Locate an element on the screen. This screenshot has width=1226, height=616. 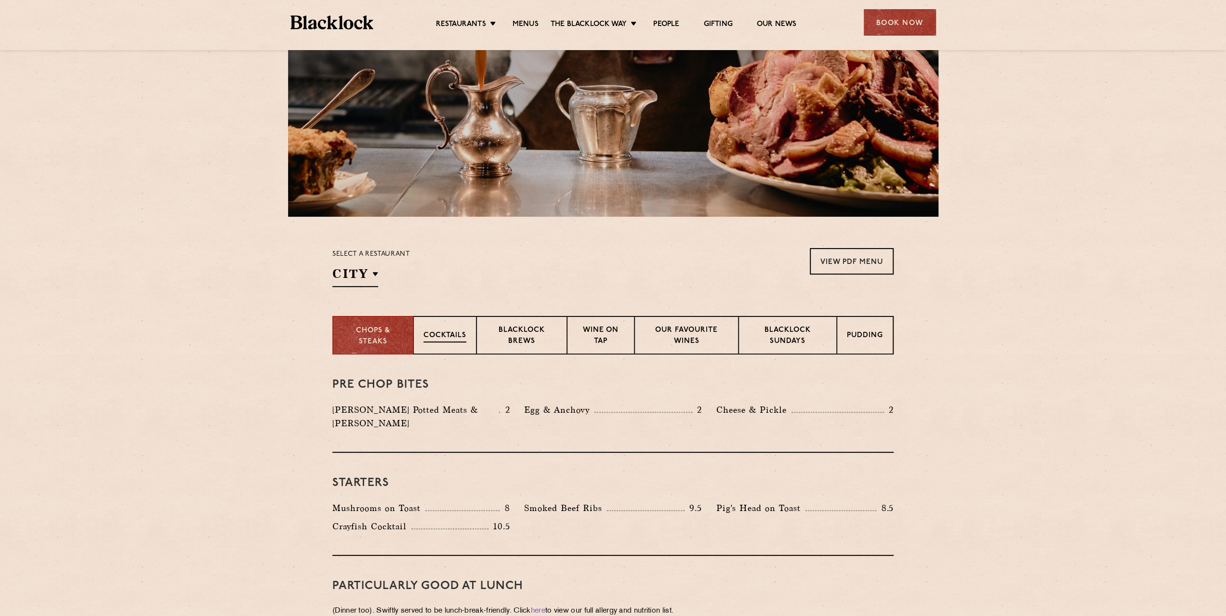
img: BL_Textured_Logo-footer-cropped.svg is located at coordinates (332, 22).